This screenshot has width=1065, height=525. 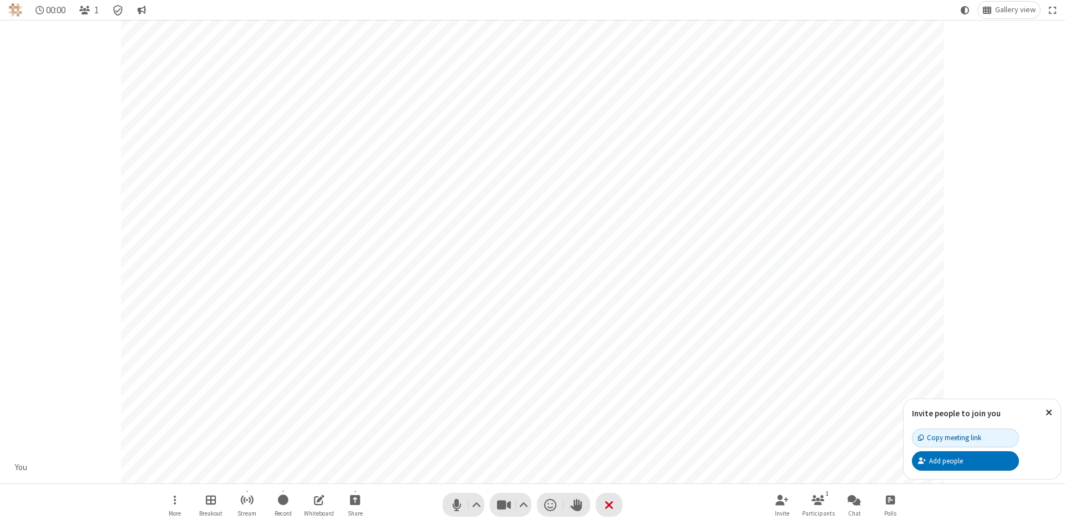 I want to click on button: Mute (Alt+A), so click(x=463, y=505).